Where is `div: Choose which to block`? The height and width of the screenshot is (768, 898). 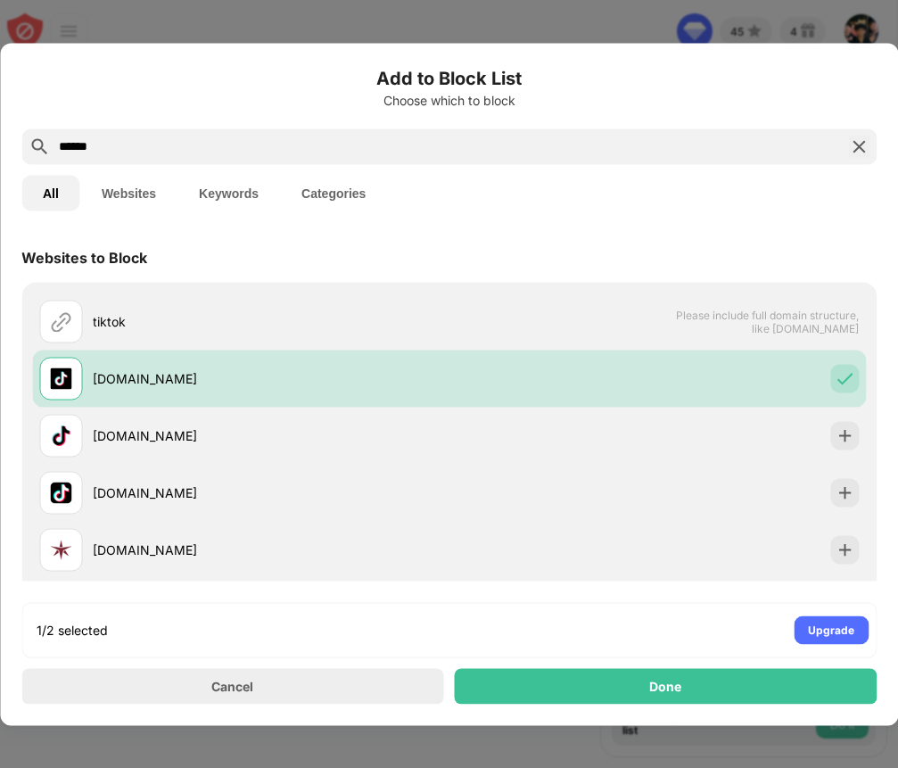
div: Choose which to block is located at coordinates (448, 100).